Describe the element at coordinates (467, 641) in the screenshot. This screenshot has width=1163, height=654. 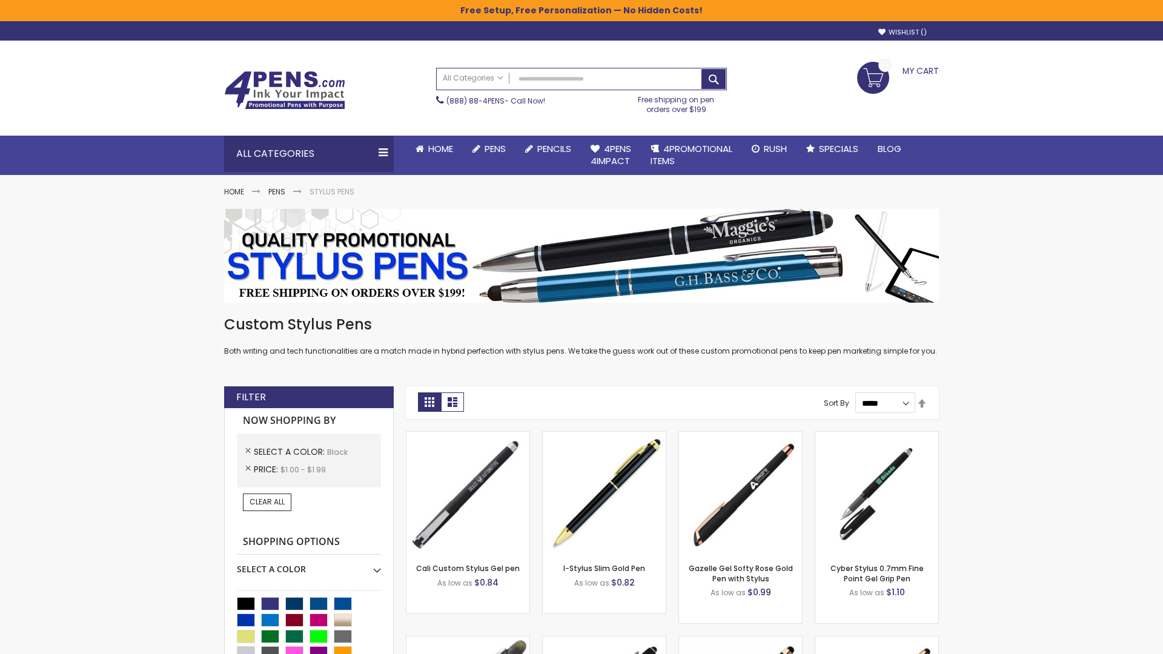
I see `a: Souvenir® Jalan Highlighter Stylus Pen Combo-Black` at that location.